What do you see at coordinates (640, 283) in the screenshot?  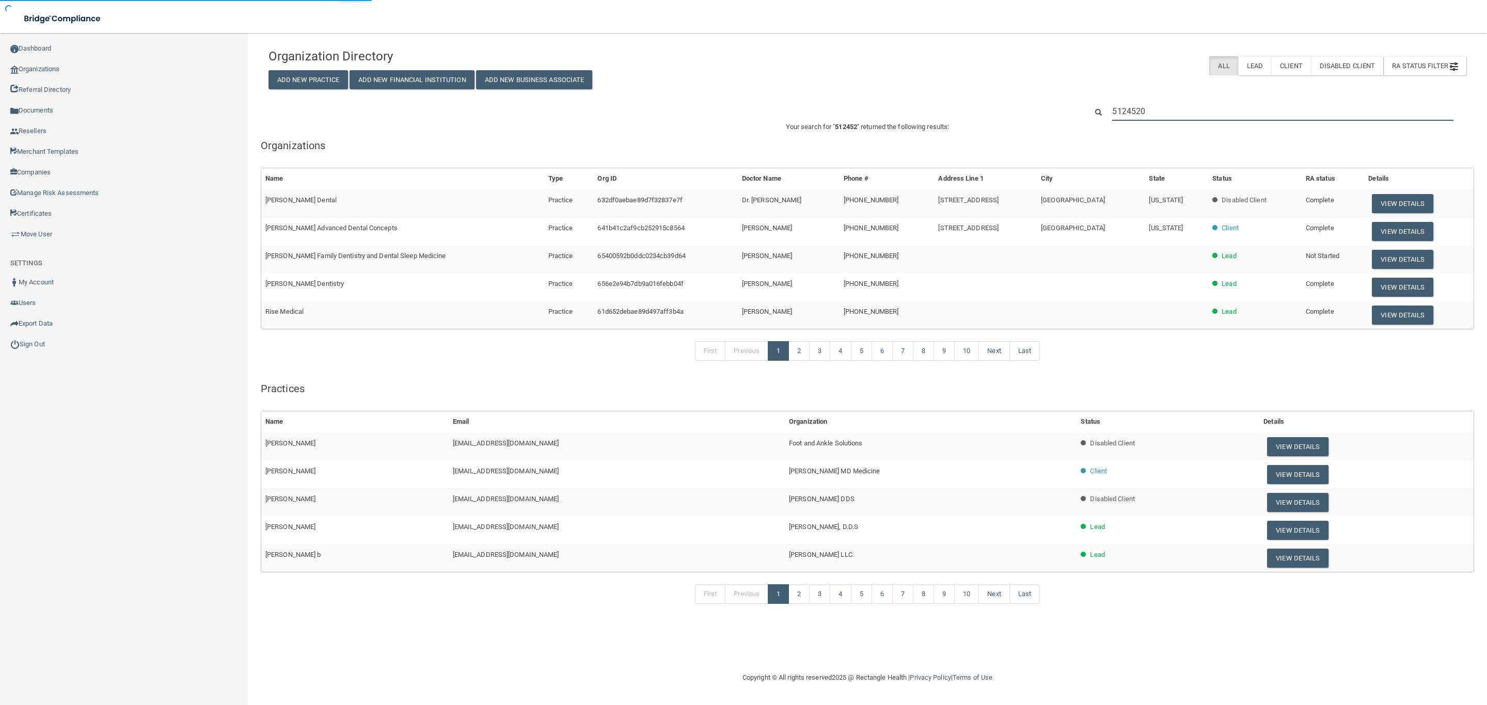 I see `span: 656e2e94b7db9a016febb04f` at bounding box center [640, 283].